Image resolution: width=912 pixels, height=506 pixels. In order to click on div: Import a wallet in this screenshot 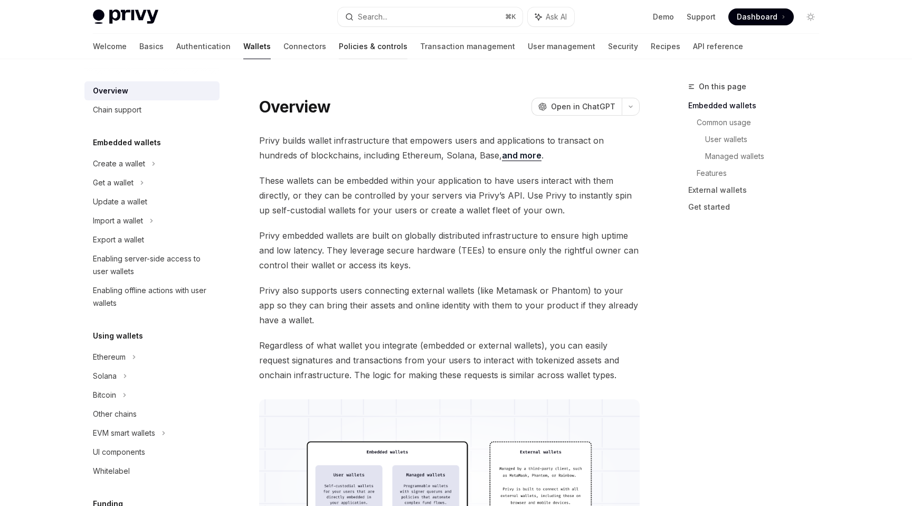, I will do `click(118, 221)`.